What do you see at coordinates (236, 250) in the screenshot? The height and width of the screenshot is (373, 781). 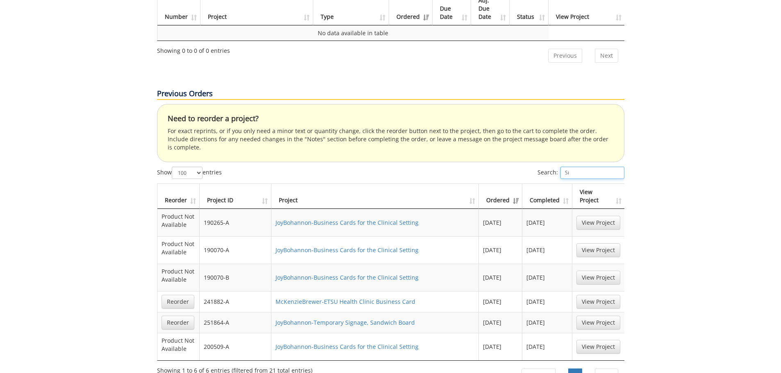 I see `td: 190070-A` at bounding box center [236, 250].